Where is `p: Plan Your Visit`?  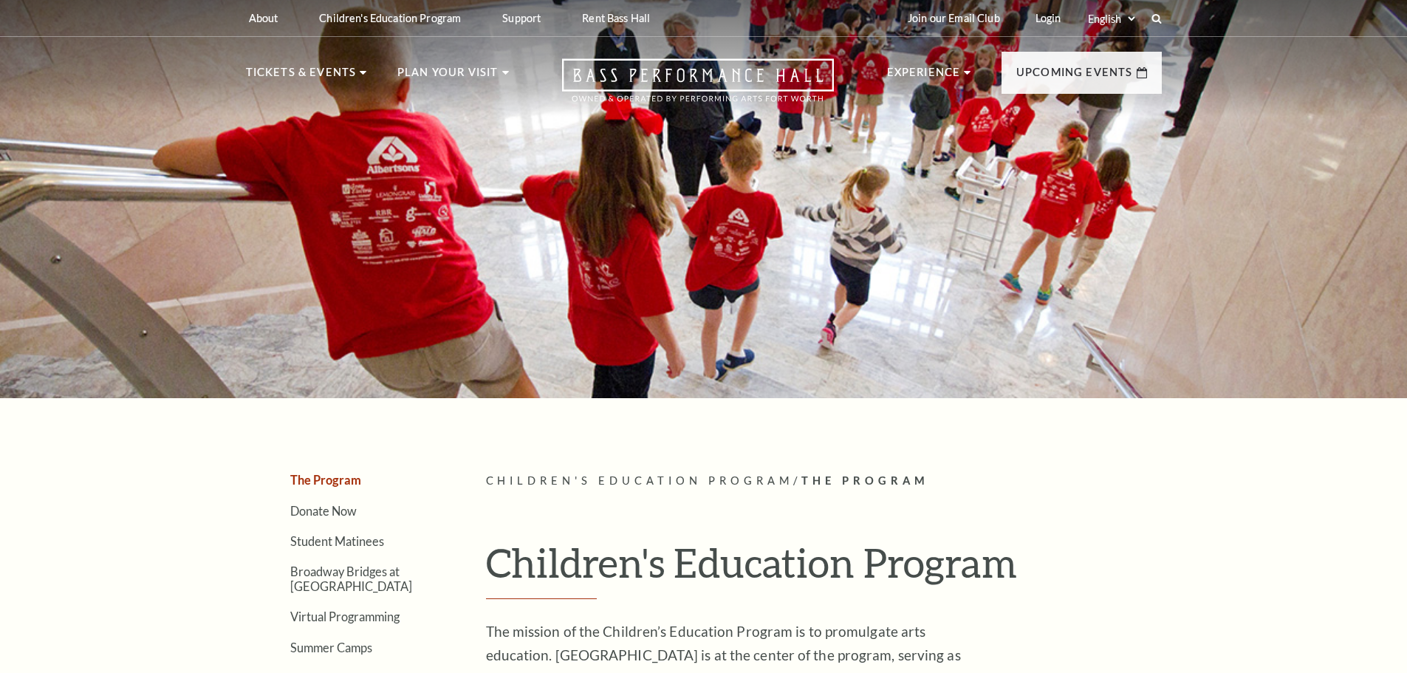
p: Plan Your Visit is located at coordinates (447, 77).